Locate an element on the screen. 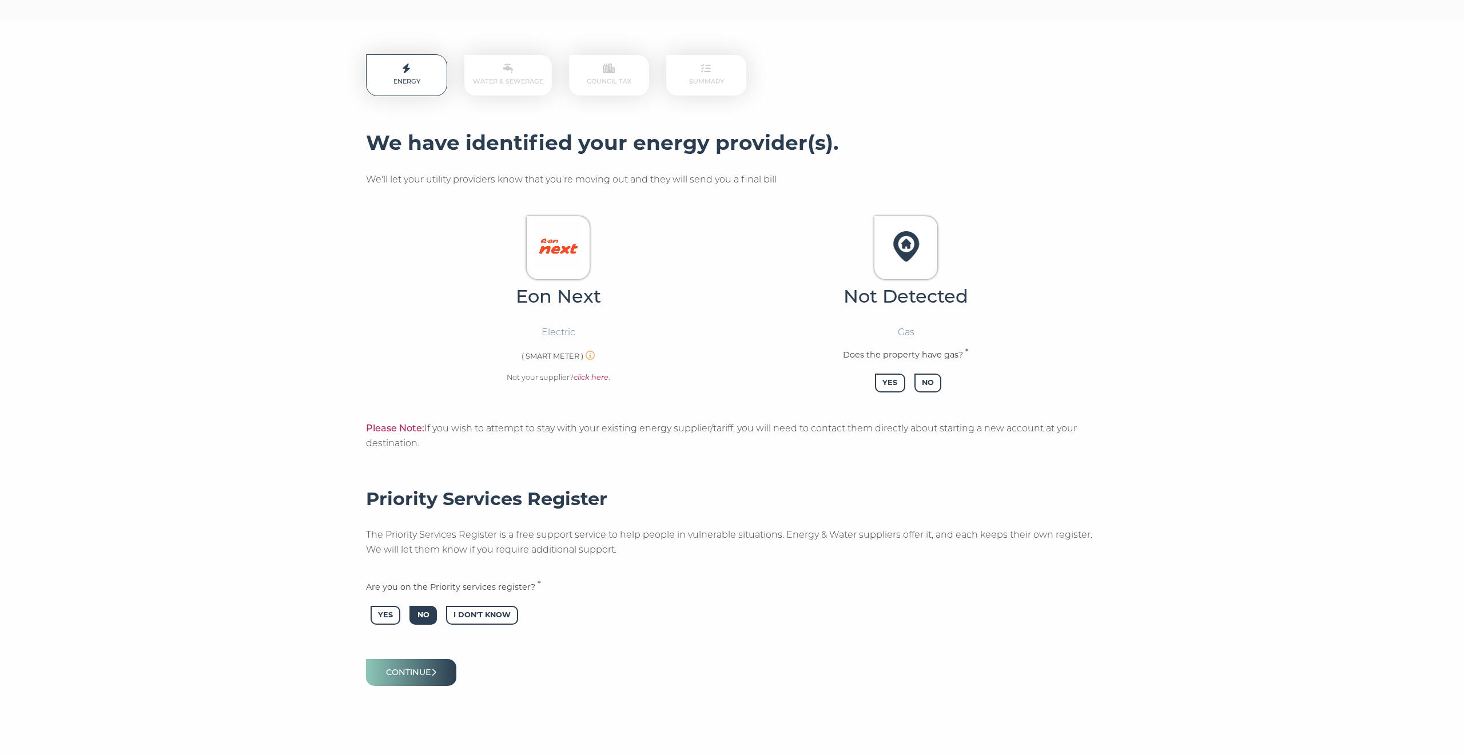 Image resolution: width=1464 pixels, height=754 pixels. h4: Priority Services Register is located at coordinates (732, 499).